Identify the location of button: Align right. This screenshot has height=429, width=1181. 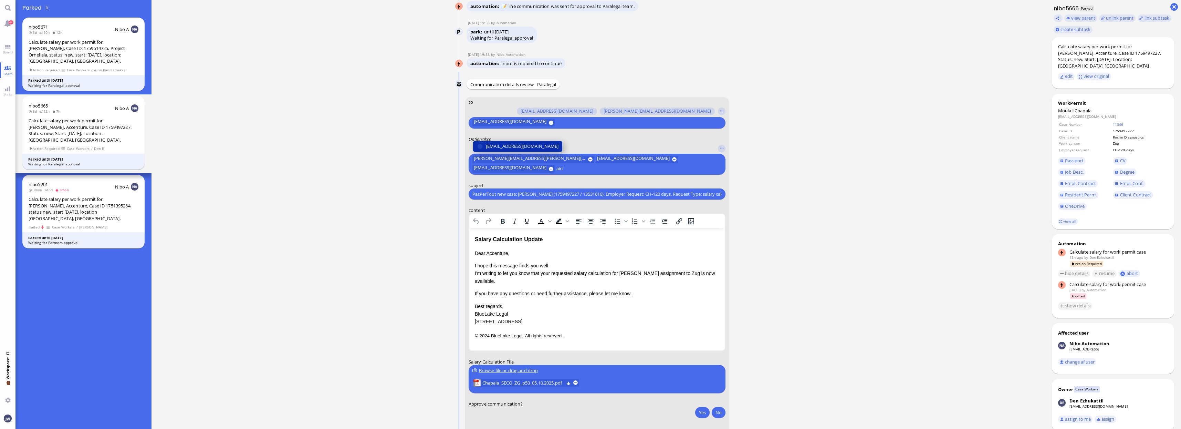
(603, 221).